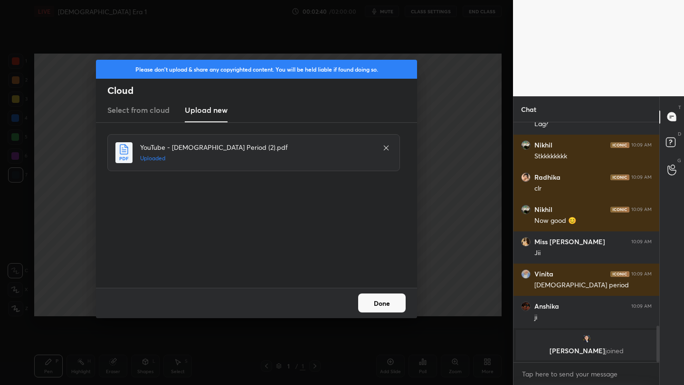 This screenshot has width=684, height=385. What do you see at coordinates (526, 307) in the screenshot?
I see `img: c5965fb74bd04f66b6b6bcac2822abe2.jpg` at bounding box center [526, 307].